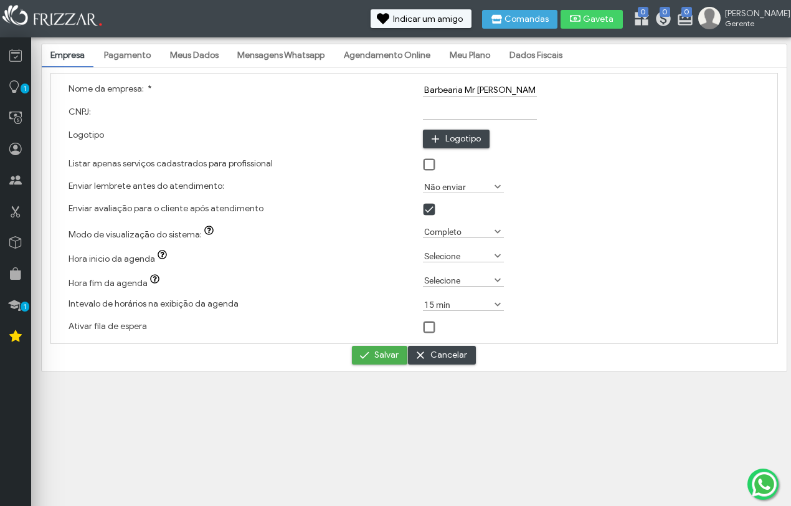 The width and height of the screenshot is (791, 506). What do you see at coordinates (108, 326) in the screenshot?
I see `label: Ativar fila de espera` at bounding box center [108, 326].